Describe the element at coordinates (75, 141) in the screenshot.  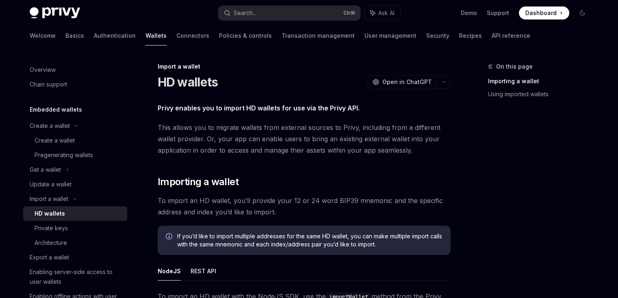
I see `a: Create a wallet` at that location.